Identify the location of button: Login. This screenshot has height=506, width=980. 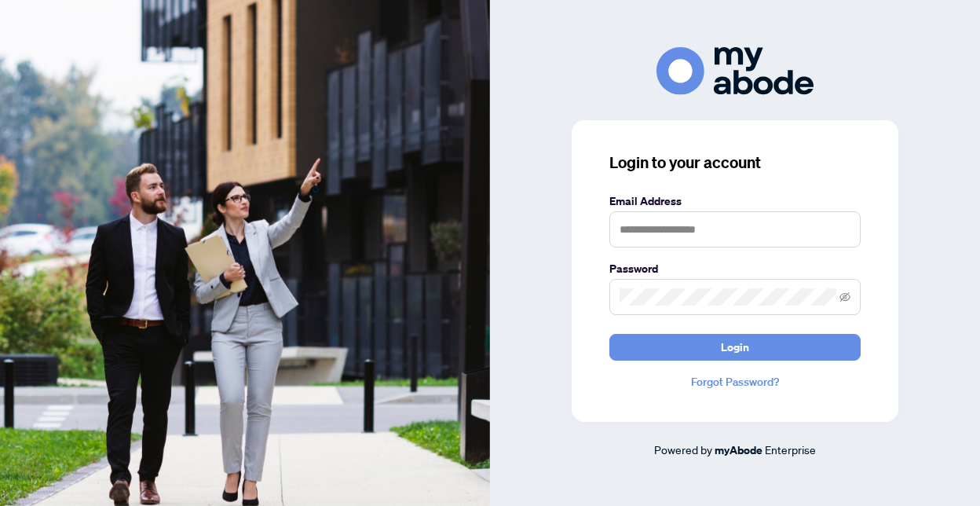
(735, 347).